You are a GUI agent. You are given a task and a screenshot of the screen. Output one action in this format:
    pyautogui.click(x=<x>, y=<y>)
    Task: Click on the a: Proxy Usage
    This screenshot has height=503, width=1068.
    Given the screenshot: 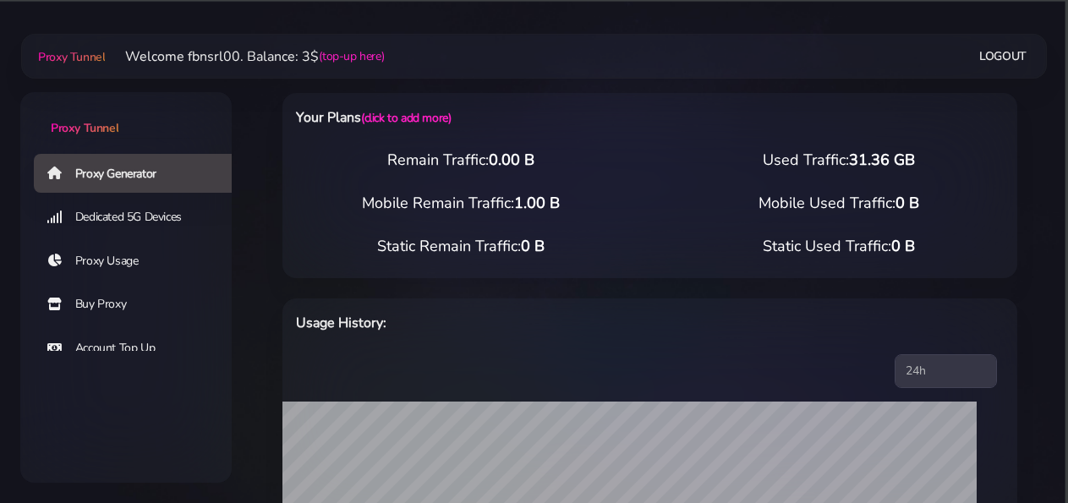 What is the action you would take?
    pyautogui.click(x=140, y=261)
    